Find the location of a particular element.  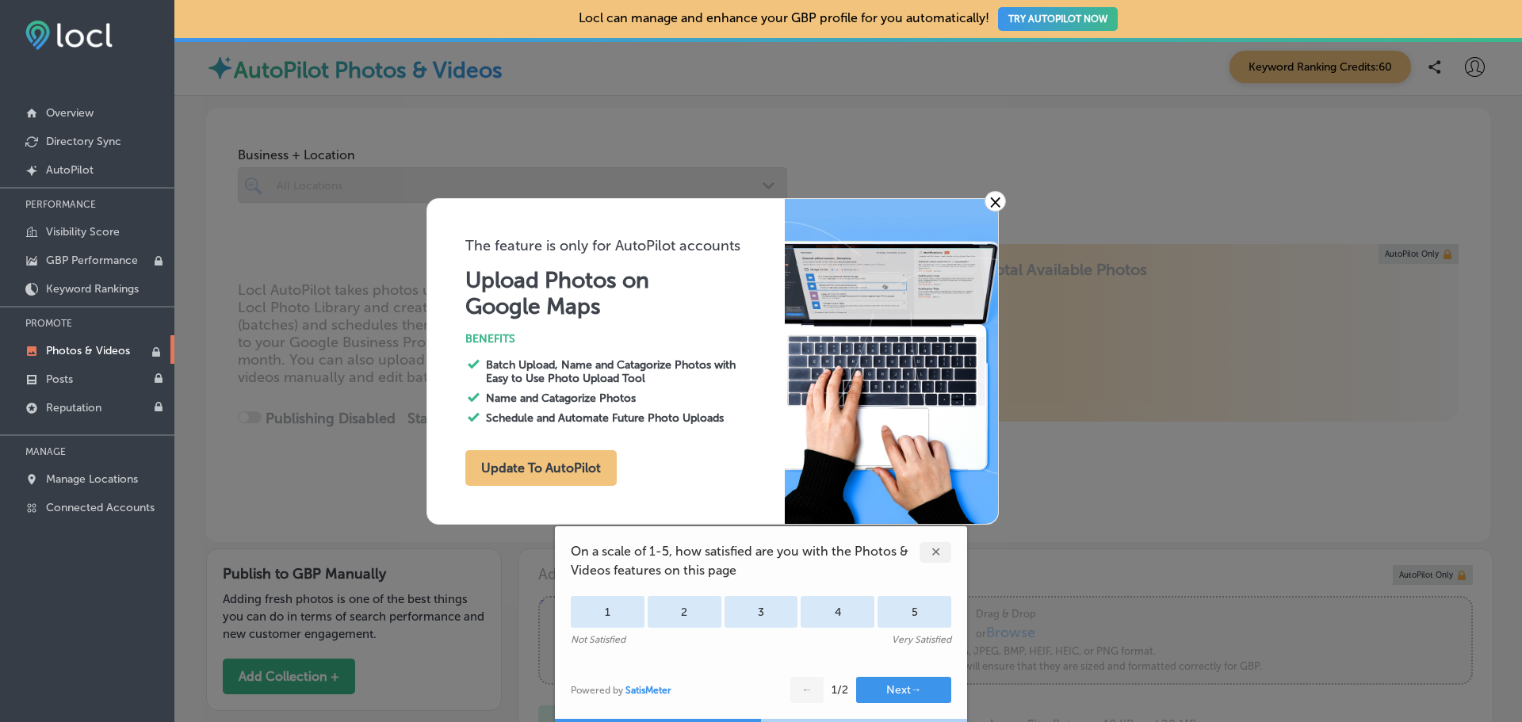

button: Next→ is located at coordinates (904, 690).